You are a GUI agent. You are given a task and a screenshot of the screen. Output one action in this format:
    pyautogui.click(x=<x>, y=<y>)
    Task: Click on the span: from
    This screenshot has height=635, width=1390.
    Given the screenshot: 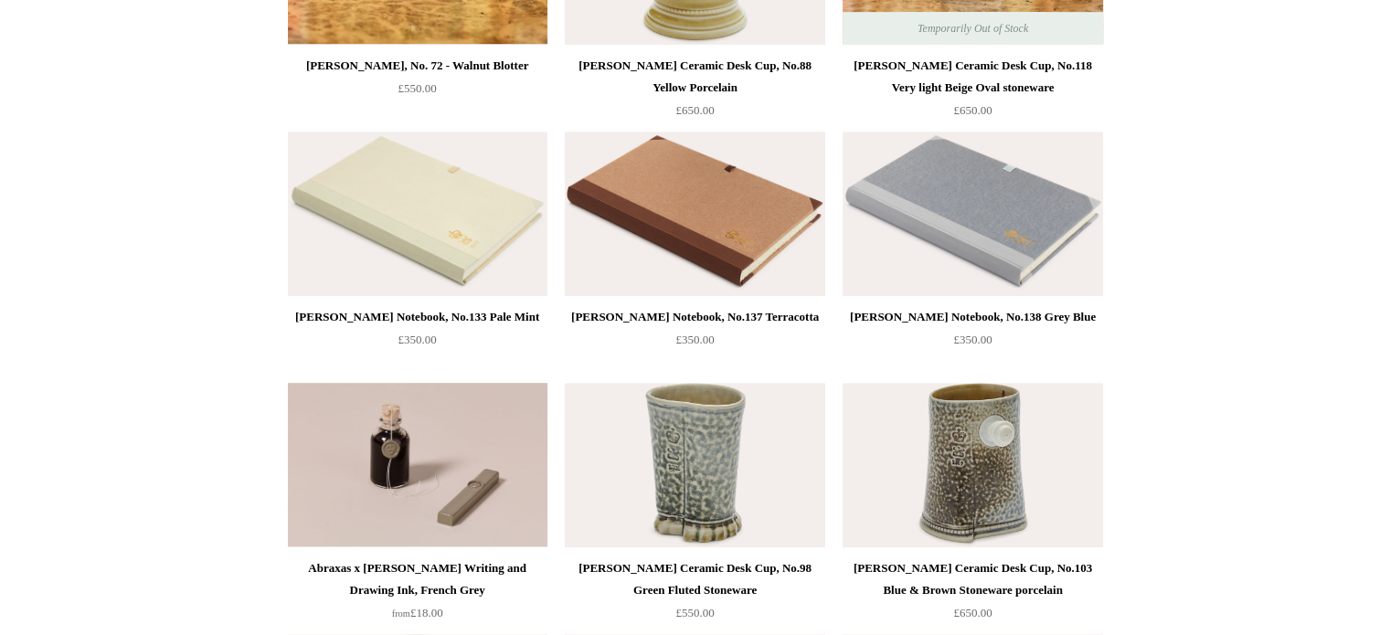 What is the action you would take?
    pyautogui.click(x=401, y=613)
    